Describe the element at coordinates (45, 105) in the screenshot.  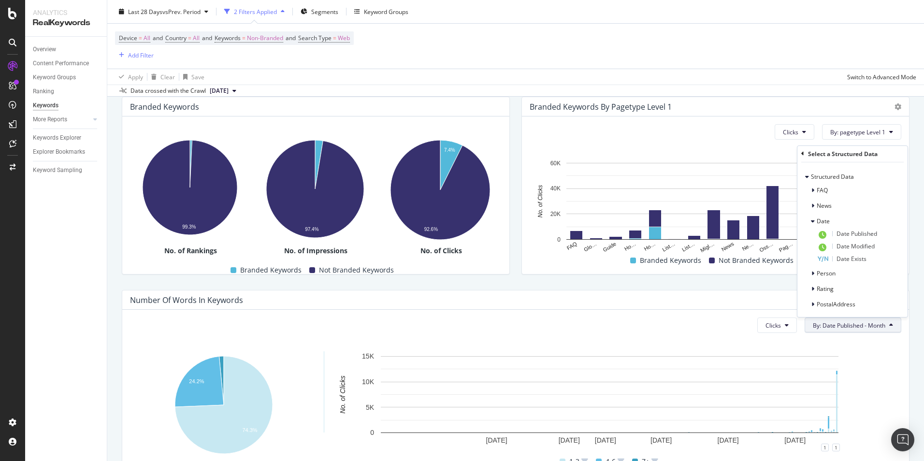
I see `div: Keywords` at that location.